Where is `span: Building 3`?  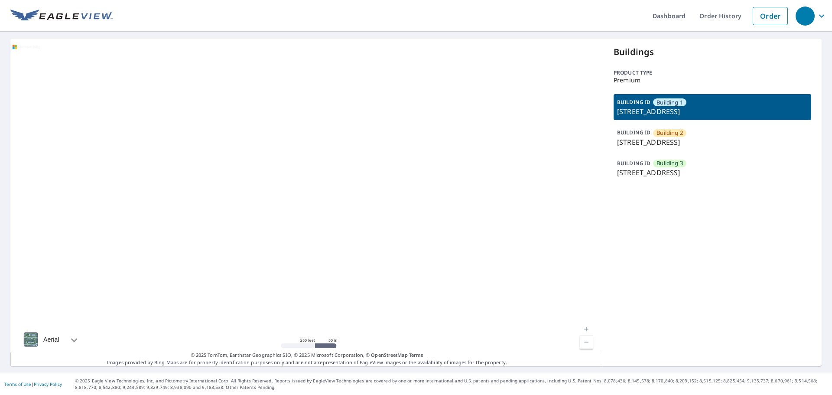
span: Building 3 is located at coordinates (670, 163).